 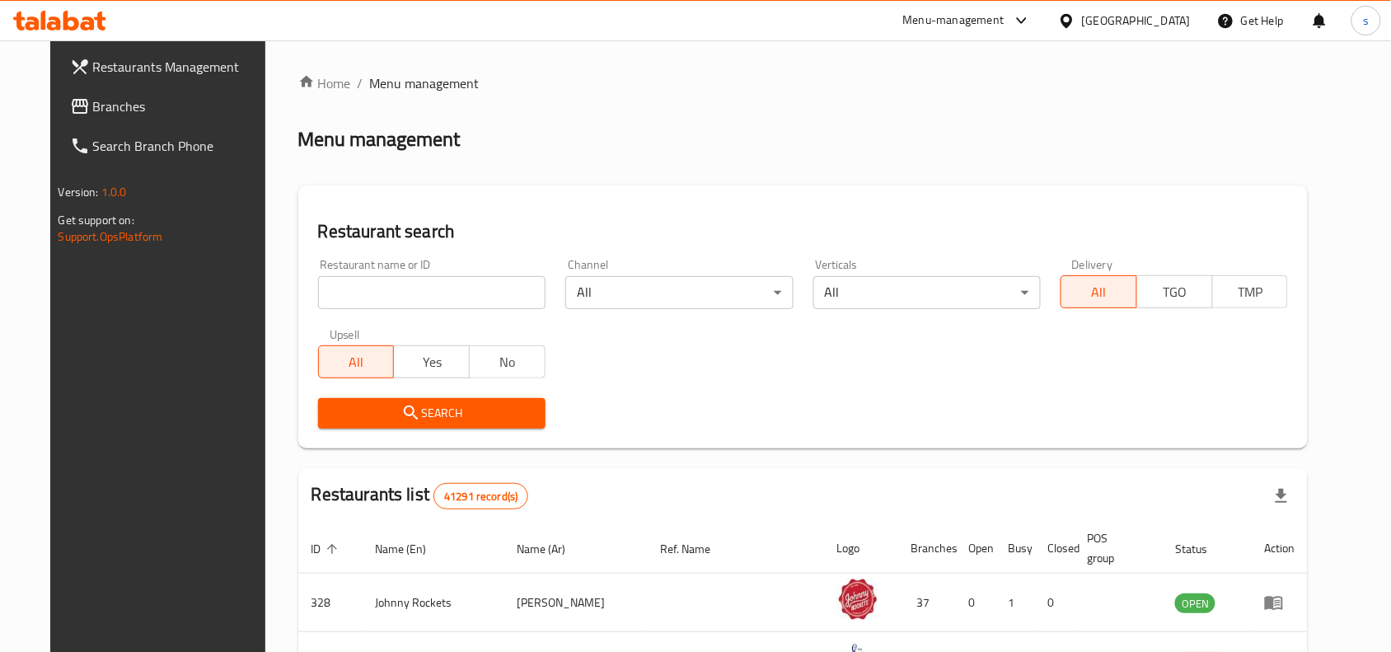 What do you see at coordinates (1015, 602) in the screenshot?
I see `td: 1` at bounding box center [1015, 602].